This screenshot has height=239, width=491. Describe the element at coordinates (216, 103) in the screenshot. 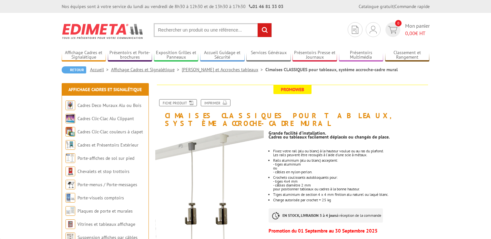

I see `a: Imprimer` at that location.